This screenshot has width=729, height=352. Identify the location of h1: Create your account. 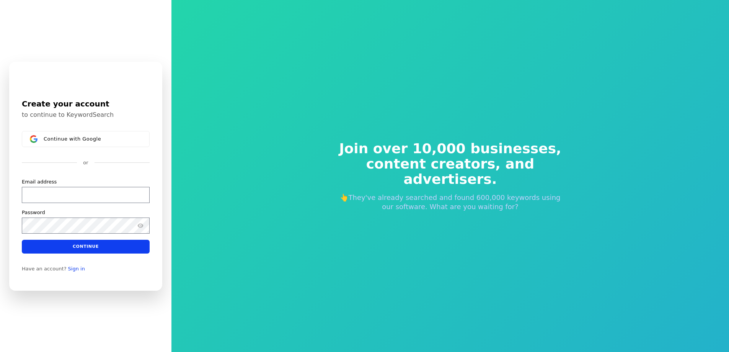
(86, 104).